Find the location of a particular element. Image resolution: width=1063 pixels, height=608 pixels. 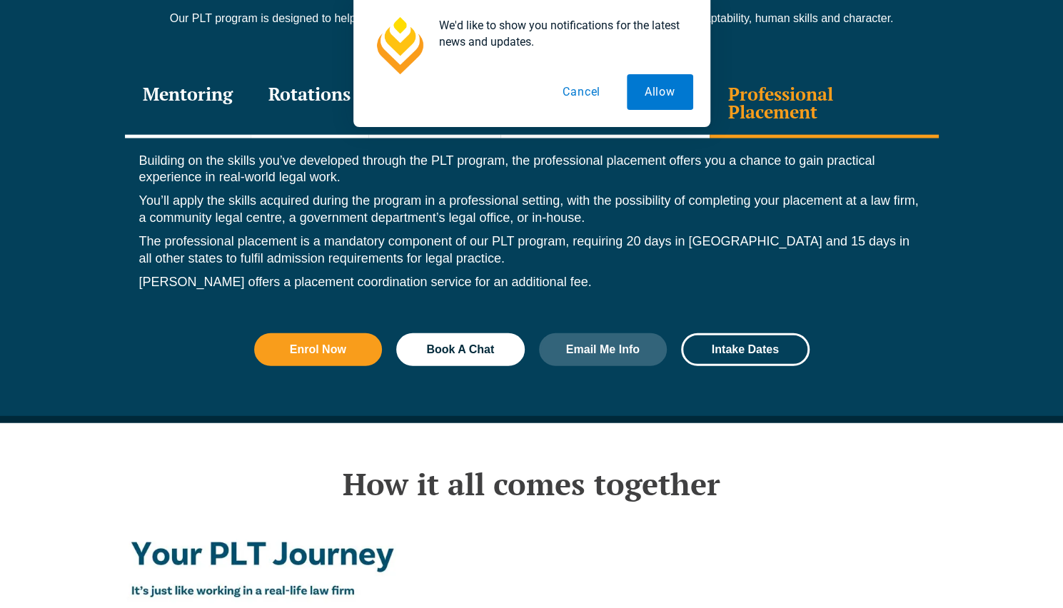

img: notification icon is located at coordinates (399, 46).